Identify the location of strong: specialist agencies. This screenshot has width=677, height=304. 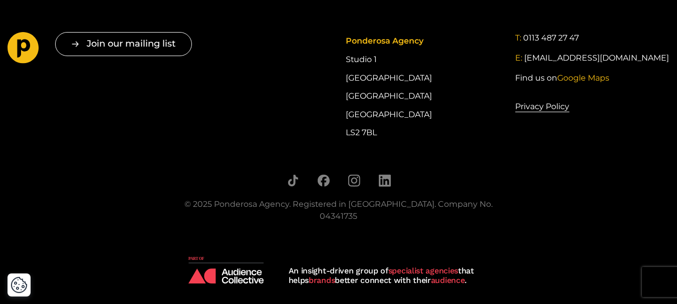
(423, 271).